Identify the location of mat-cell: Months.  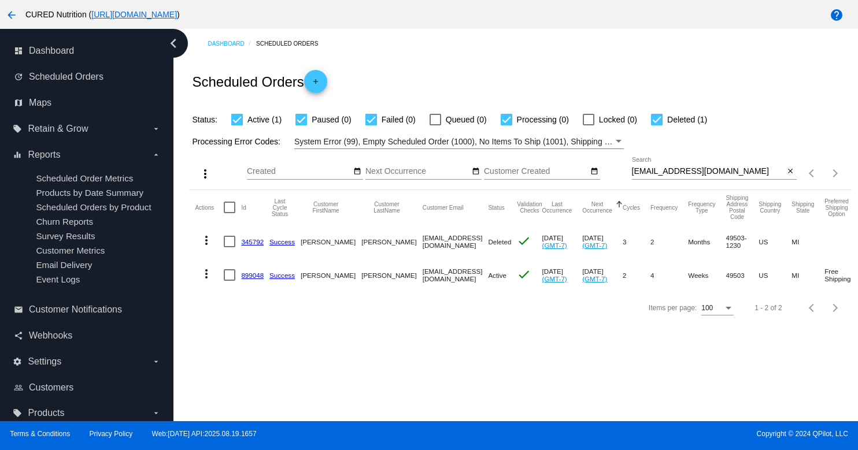
(706, 242).